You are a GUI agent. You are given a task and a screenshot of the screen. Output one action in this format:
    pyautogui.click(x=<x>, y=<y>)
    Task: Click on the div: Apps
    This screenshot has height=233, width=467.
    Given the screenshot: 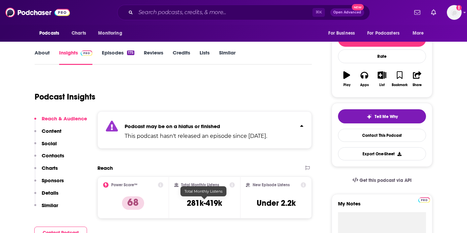 What is the action you would take?
    pyautogui.click(x=365, y=85)
    